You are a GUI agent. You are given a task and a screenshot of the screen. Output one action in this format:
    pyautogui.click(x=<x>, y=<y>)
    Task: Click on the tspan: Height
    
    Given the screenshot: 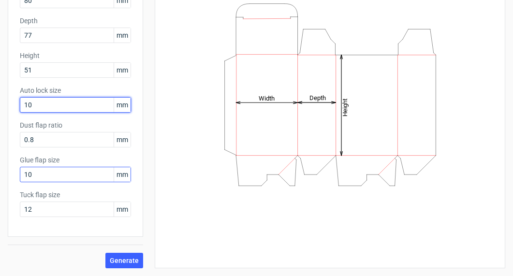 What is the action you would take?
    pyautogui.click(x=344, y=107)
    